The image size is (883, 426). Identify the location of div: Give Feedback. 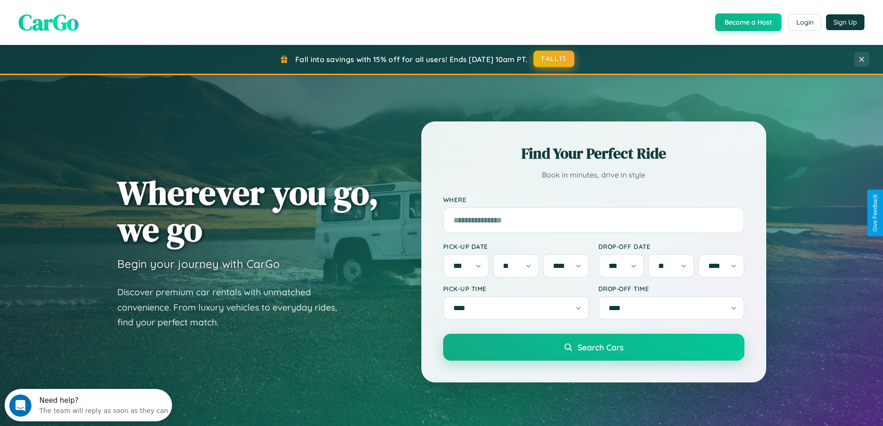
(875, 213).